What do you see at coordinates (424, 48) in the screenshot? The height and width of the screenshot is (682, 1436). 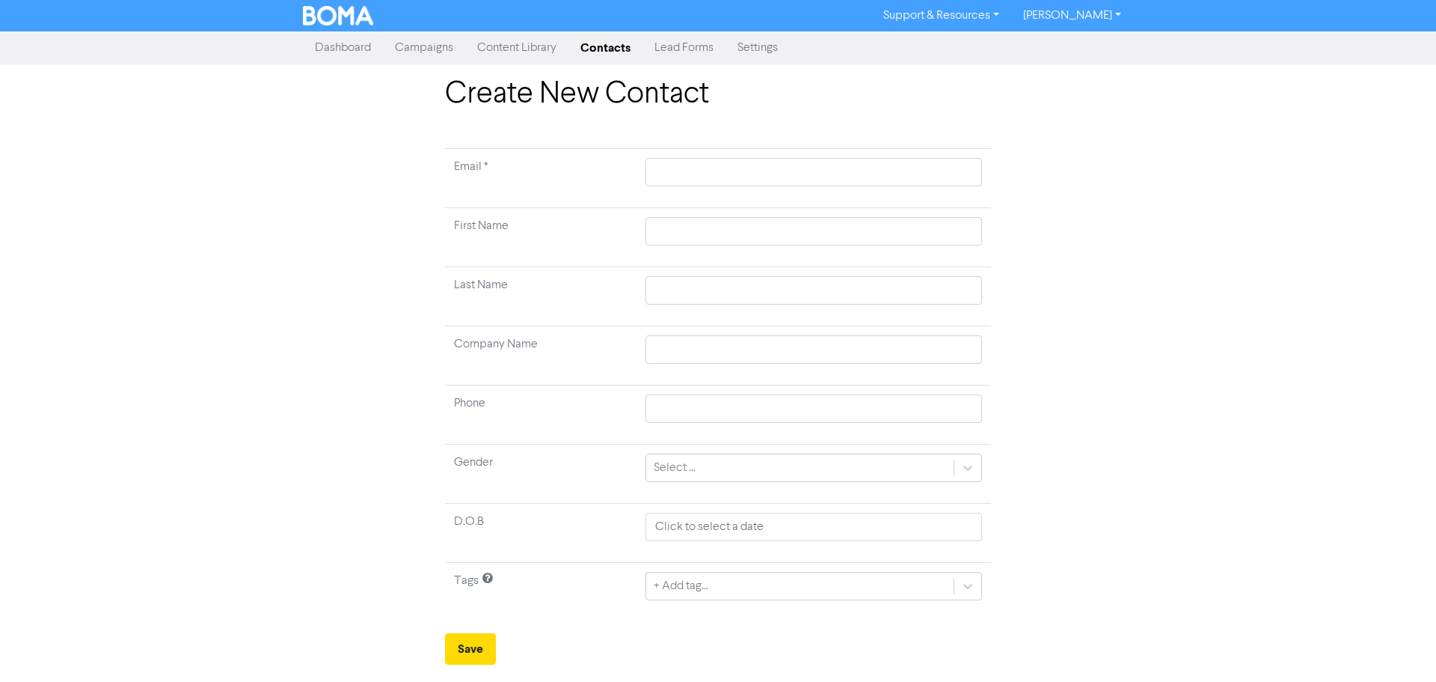 I see `a: Campaigns` at bounding box center [424, 48].